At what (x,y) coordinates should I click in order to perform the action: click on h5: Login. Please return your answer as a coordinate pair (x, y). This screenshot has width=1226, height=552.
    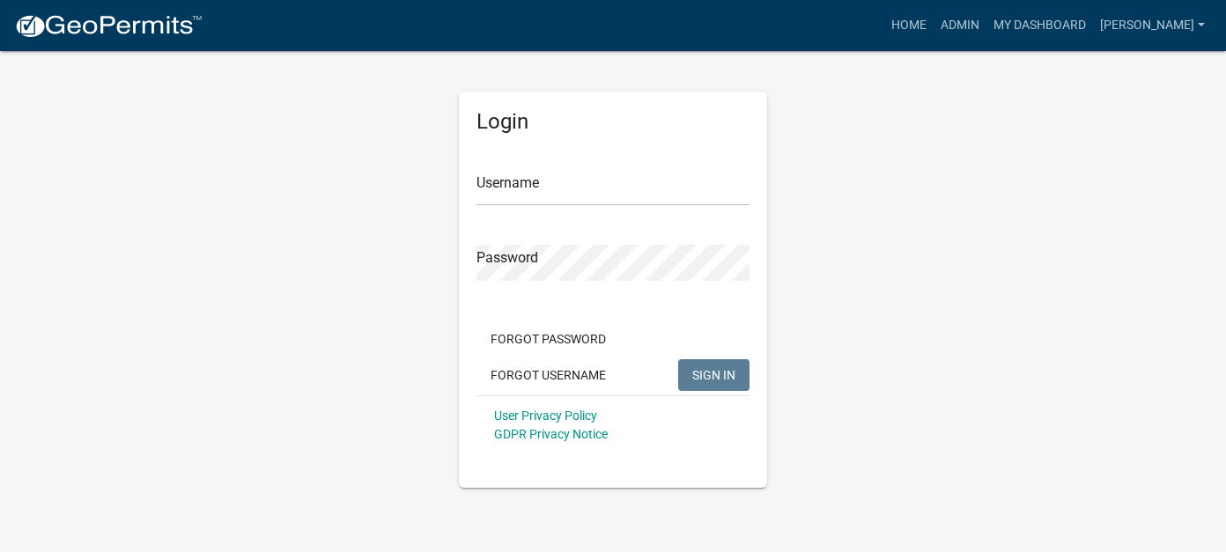
    Looking at the image, I should click on (613, 122).